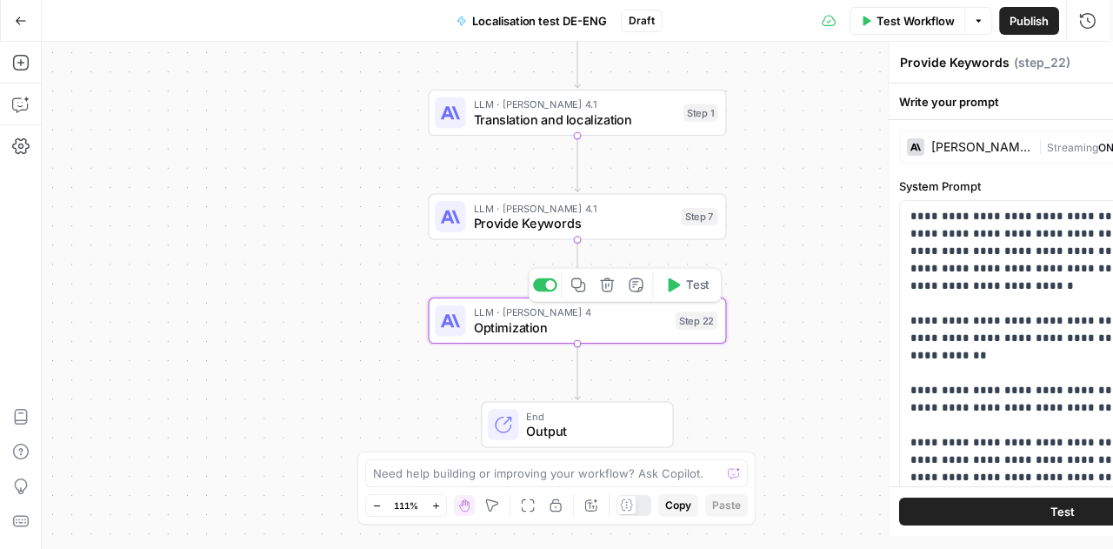 The image size is (1113, 549). Describe the element at coordinates (578, 59) in the screenshot. I see `g: Edge from start to step_1` at that location.